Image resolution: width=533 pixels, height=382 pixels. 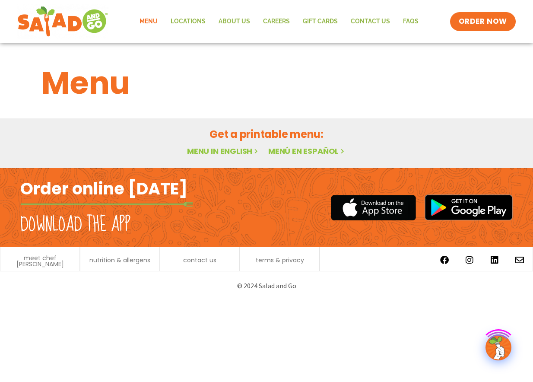 What do you see at coordinates (483, 22) in the screenshot?
I see `a: ORDER NOW` at bounding box center [483, 22].